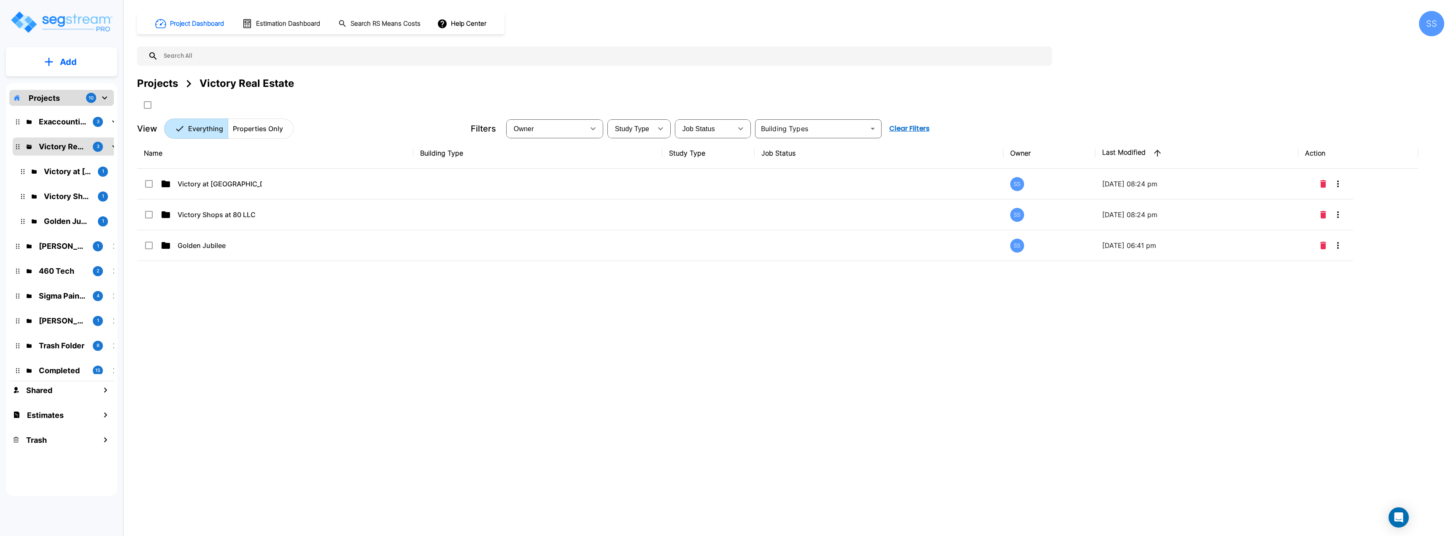 The height and width of the screenshot is (536, 1451). Describe the element at coordinates (68, 62) in the screenshot. I see `p: Add` at that location.